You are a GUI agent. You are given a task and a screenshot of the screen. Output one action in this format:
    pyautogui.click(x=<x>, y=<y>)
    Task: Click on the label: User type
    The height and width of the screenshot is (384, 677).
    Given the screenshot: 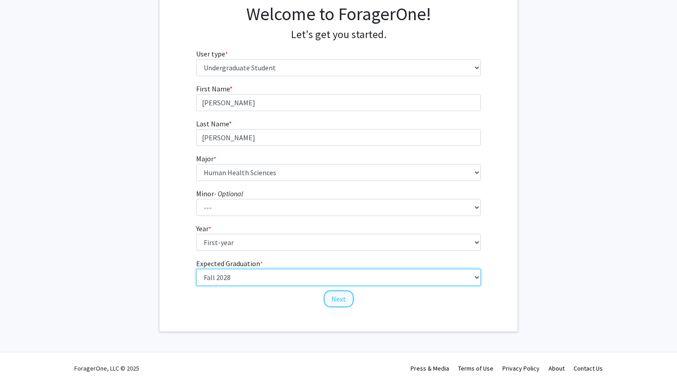 What is the action you would take?
    pyautogui.click(x=212, y=54)
    